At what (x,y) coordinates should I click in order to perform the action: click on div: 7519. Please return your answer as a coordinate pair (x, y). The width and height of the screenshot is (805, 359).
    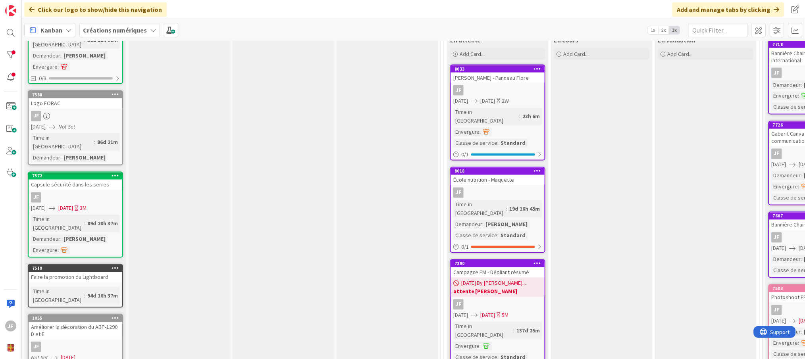
    Looking at the image, I should click on (77, 269).